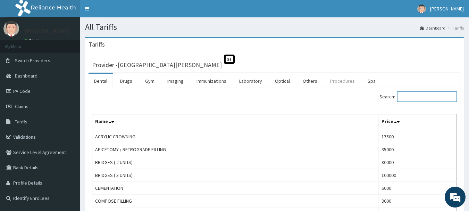 The height and width of the screenshot is (211, 469). I want to click on h3: Tariffs, so click(96, 44).